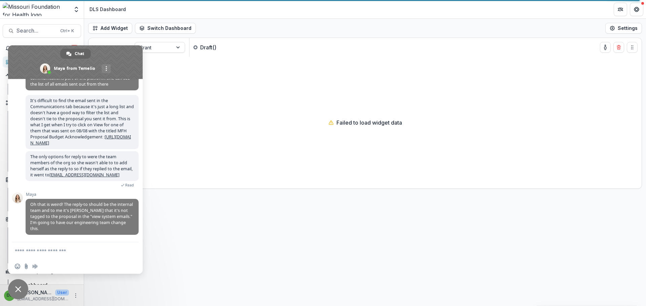 The width and height of the screenshot is (646, 306). What do you see at coordinates (42, 180) in the screenshot?
I see `button: Open Documents` at bounding box center [42, 180].